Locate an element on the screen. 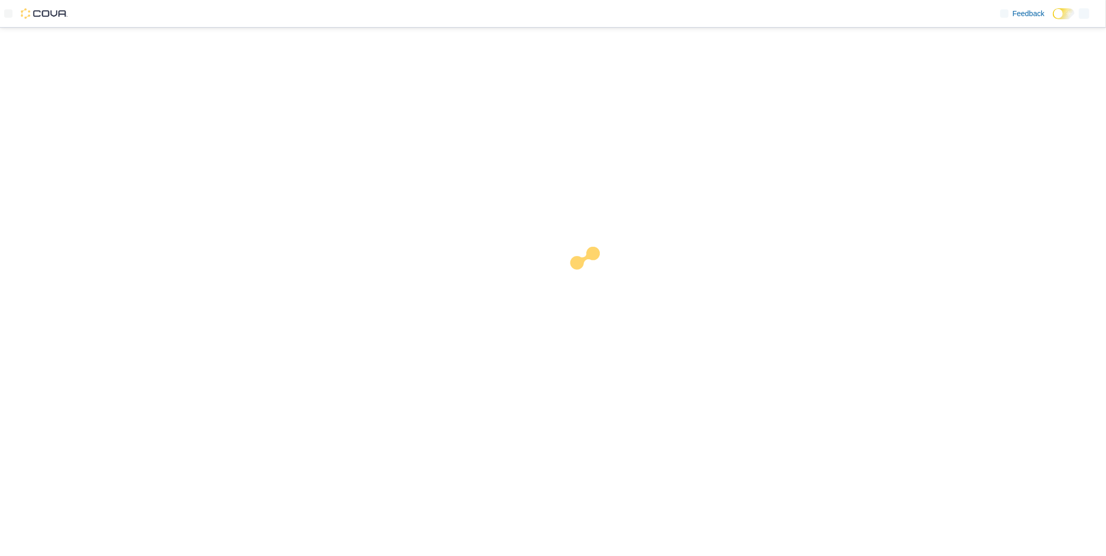 The image size is (1106, 556). a: Feedback is located at coordinates (1022, 14).